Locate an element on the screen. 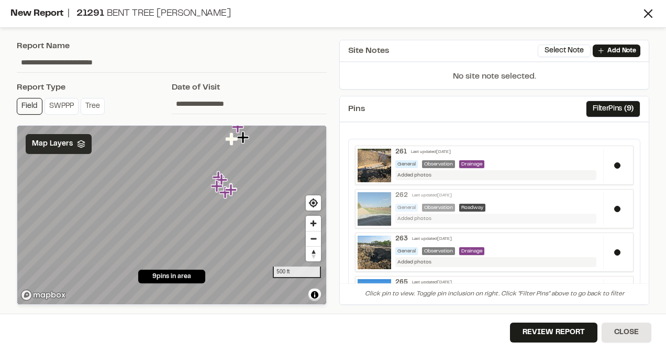  button: Close is located at coordinates (627, 333).